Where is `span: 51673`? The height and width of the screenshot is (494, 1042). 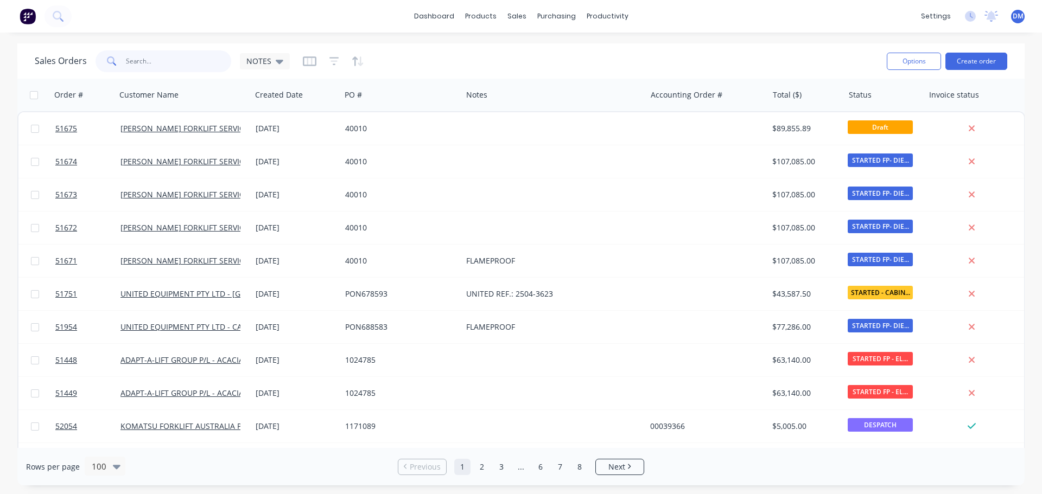 span: 51673 is located at coordinates (66, 195).